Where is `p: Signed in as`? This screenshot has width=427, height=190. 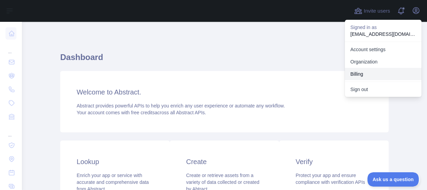
p: Signed in as is located at coordinates (383, 27).